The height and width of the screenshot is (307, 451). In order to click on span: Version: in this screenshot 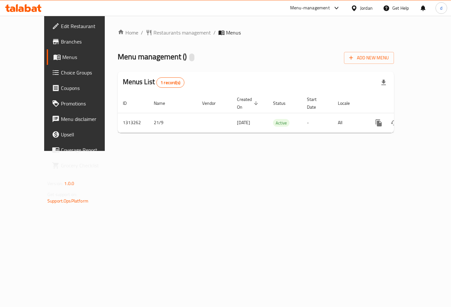, I will do `click(55, 183)`.